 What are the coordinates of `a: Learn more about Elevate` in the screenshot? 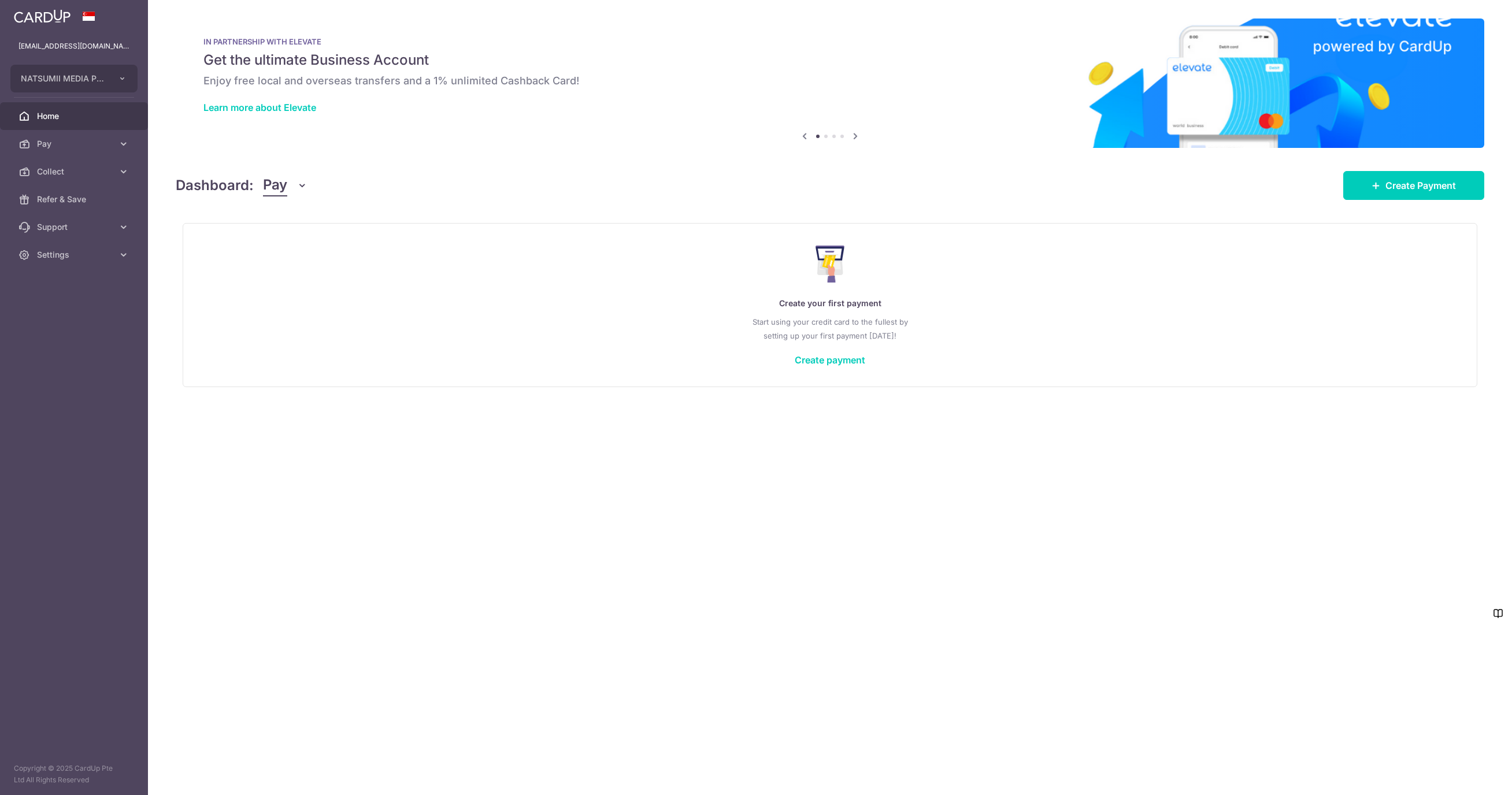 It's located at (260, 108).